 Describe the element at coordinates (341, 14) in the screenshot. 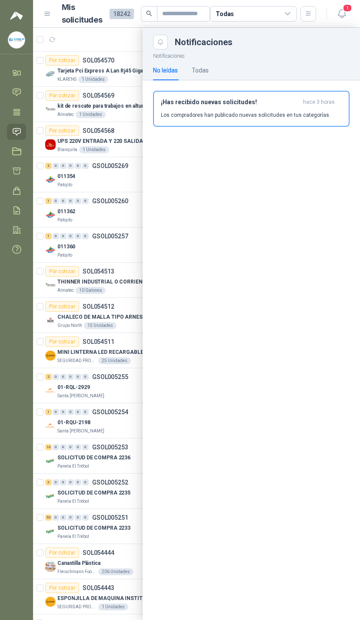

I see `button: 1` at that location.